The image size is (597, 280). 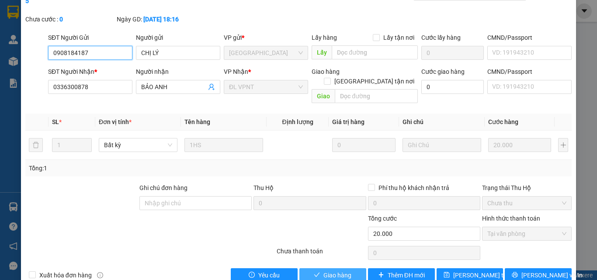 What do you see at coordinates (443, 72) in the screenshot?
I see `label: Cước giao hàng` at bounding box center [443, 72].